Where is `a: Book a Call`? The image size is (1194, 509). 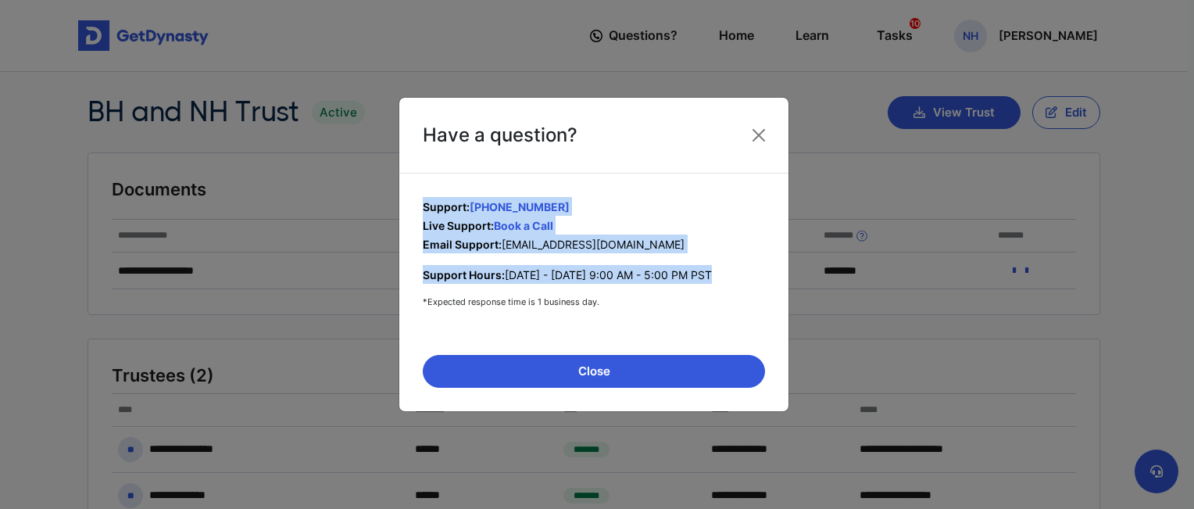 a: Book a Call is located at coordinates (524, 225).